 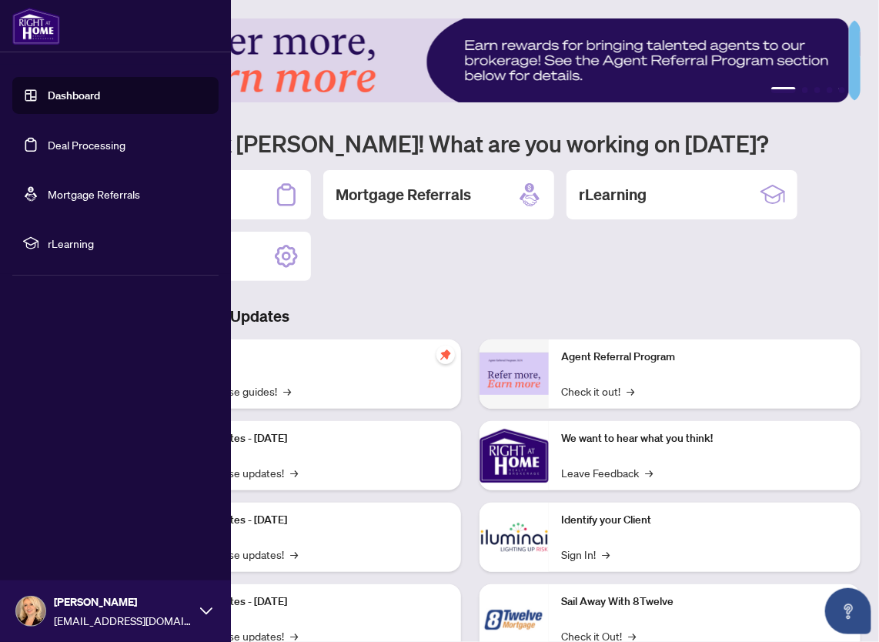 What do you see at coordinates (849, 611) in the screenshot?
I see `button: Open asap` at bounding box center [849, 611].